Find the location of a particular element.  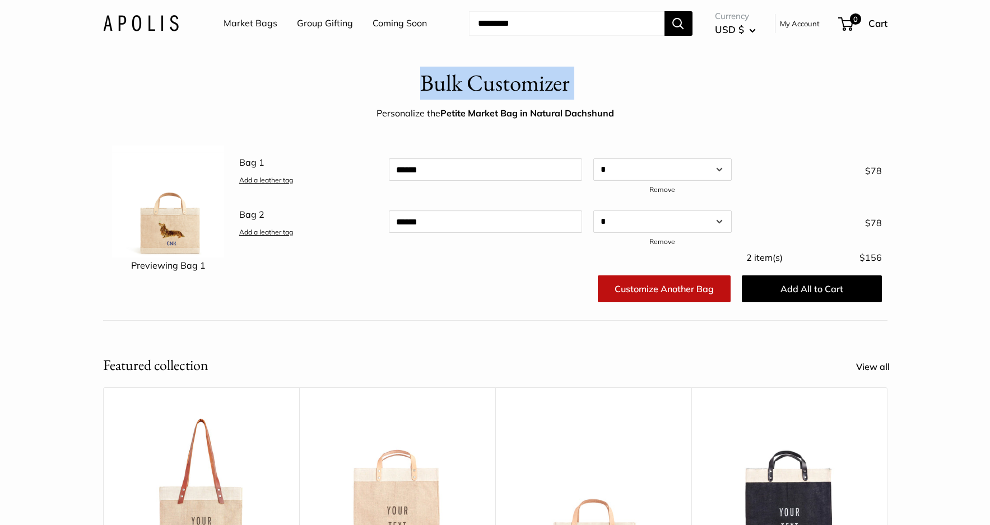

img: 1_dachs.jpg is located at coordinates (168, 202).